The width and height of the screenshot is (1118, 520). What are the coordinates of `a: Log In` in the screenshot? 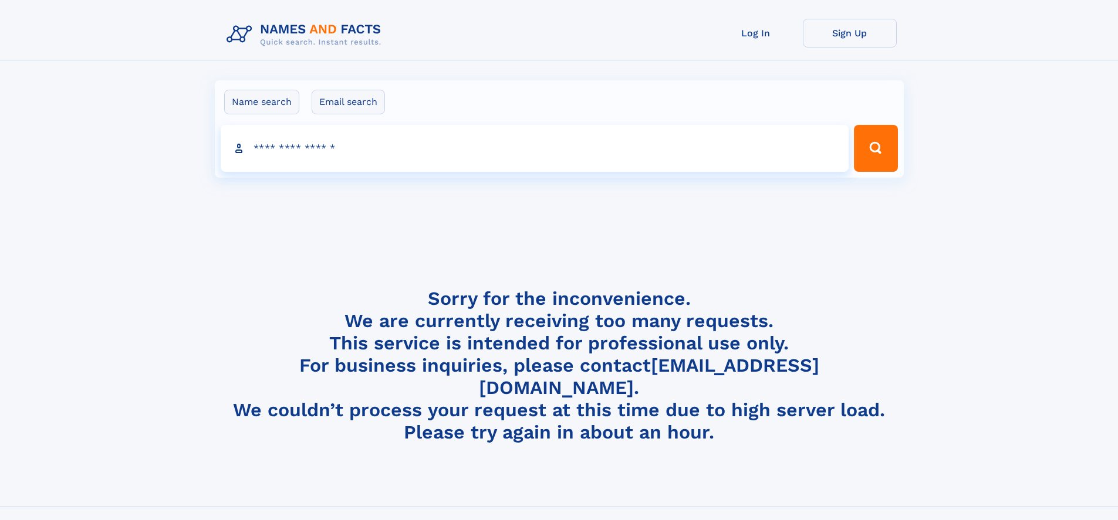 It's located at (756, 33).